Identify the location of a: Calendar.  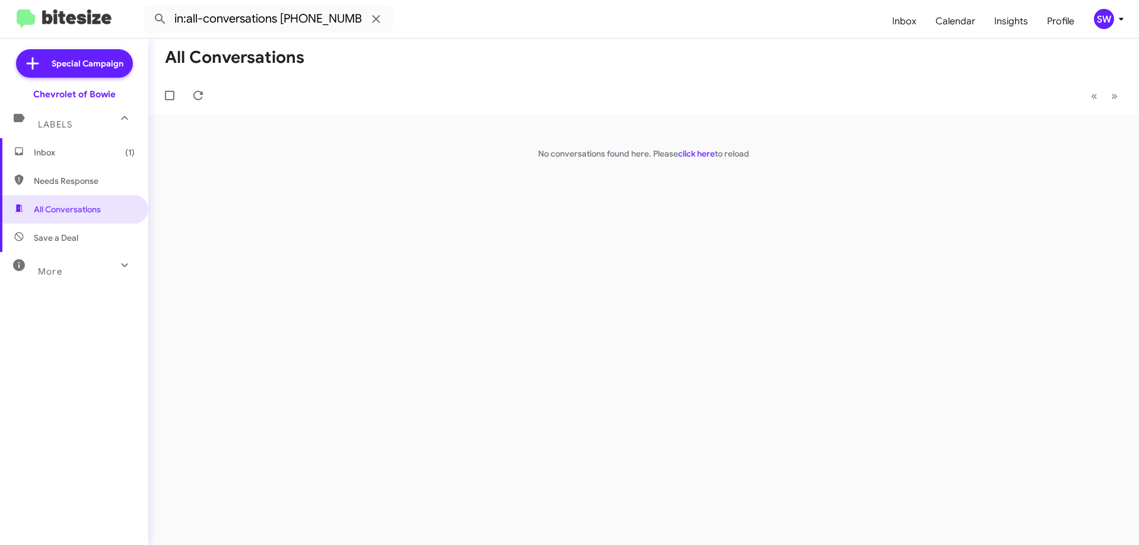
(955, 21).